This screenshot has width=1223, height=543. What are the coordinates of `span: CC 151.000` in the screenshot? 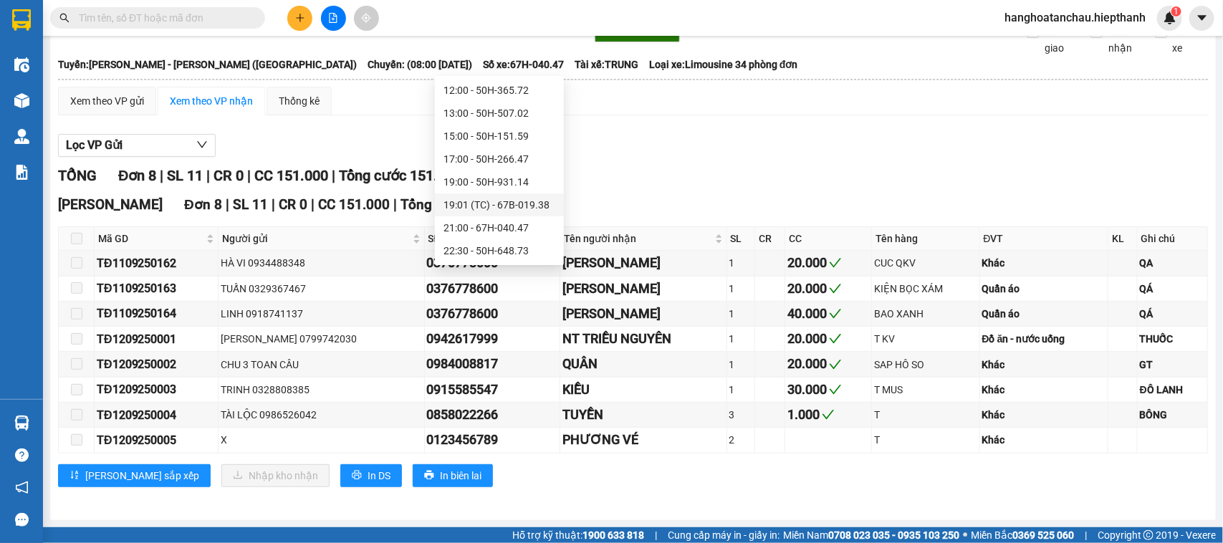 It's located at (354, 204).